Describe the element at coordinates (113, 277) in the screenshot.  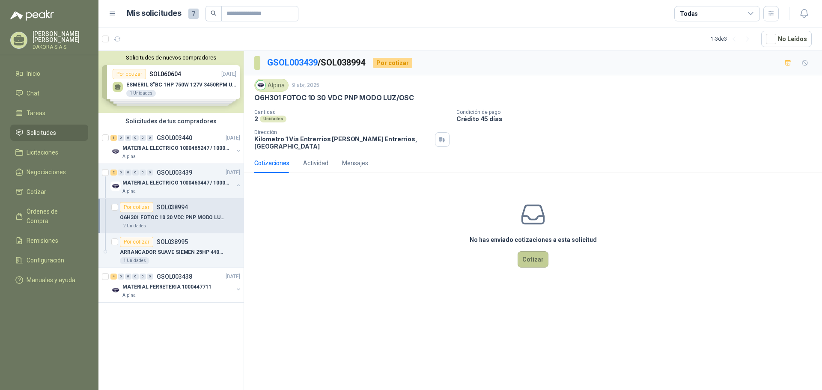
I see `div: 4` at that location.